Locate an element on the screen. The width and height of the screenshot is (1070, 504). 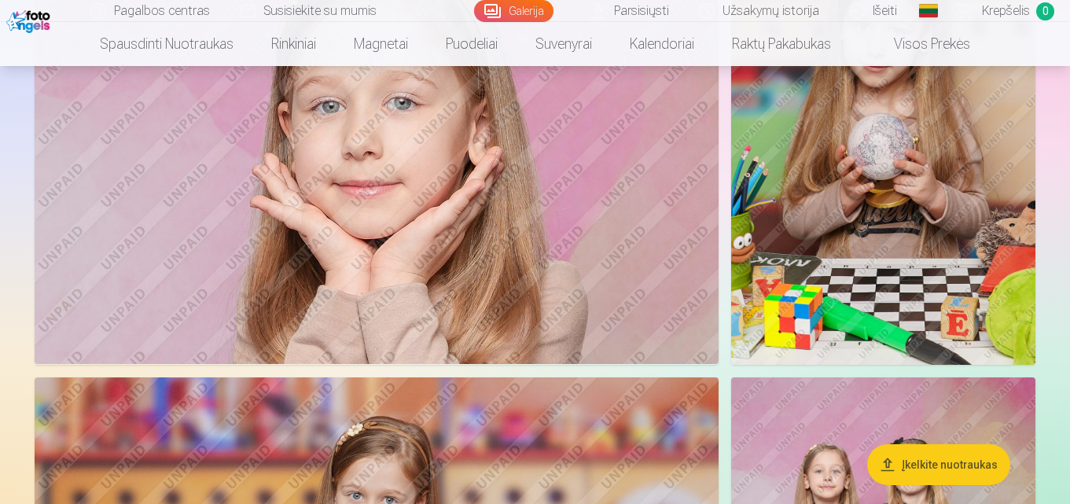
a: Puodeliai is located at coordinates (472, 44).